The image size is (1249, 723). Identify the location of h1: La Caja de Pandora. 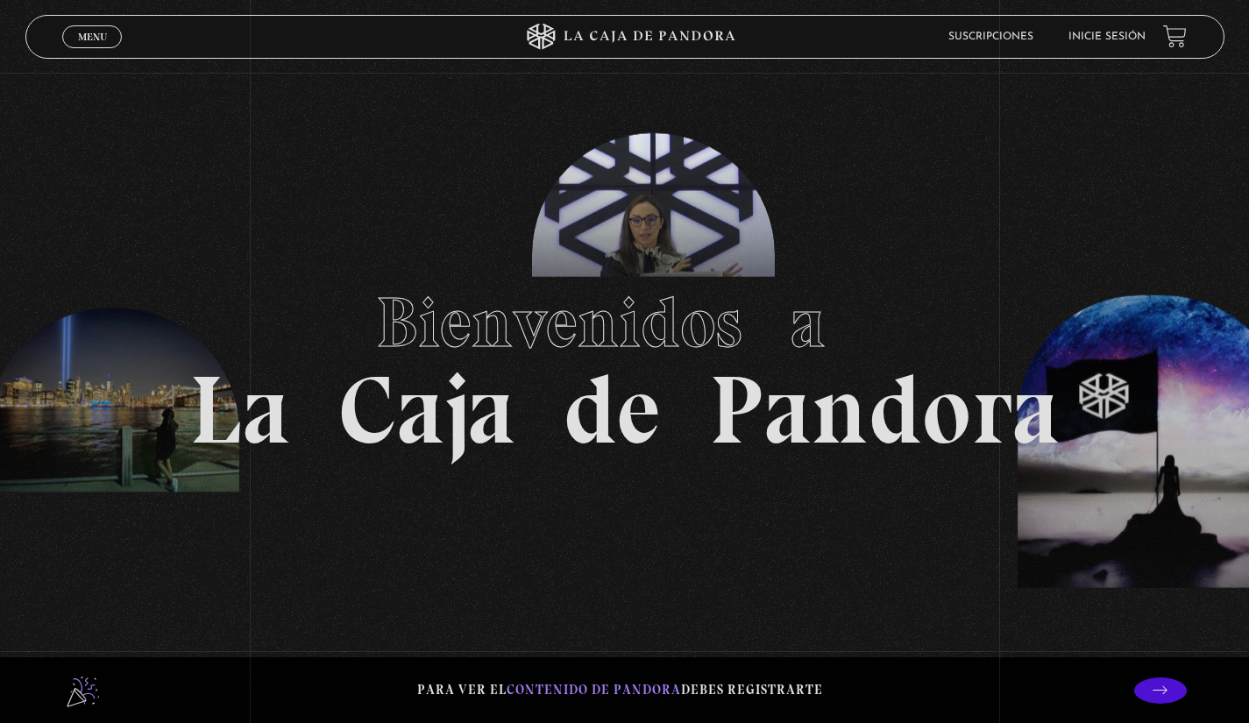
(624, 362).